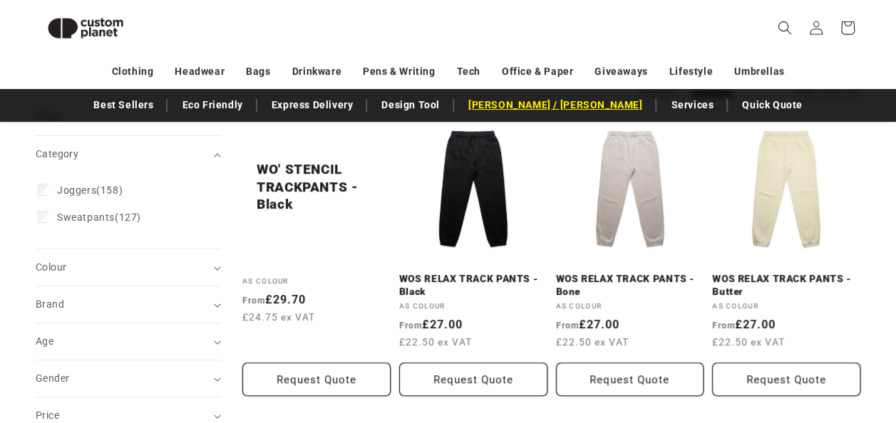 The image size is (896, 423). What do you see at coordinates (258, 71) in the screenshot?
I see `a: Bags` at bounding box center [258, 71].